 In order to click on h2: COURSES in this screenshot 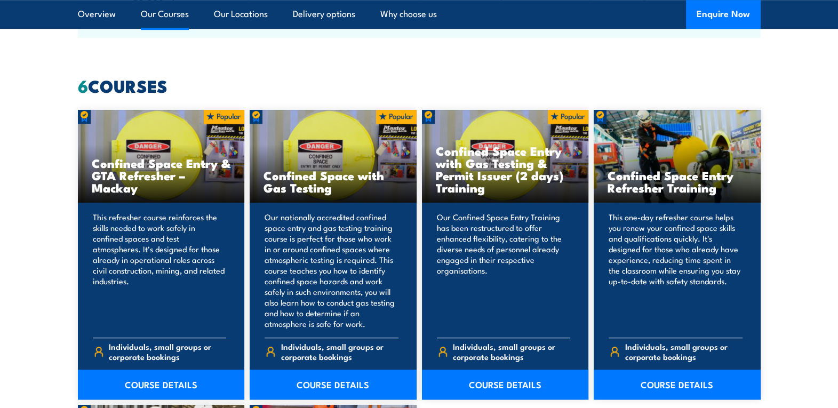, I will do `click(420, 85)`.